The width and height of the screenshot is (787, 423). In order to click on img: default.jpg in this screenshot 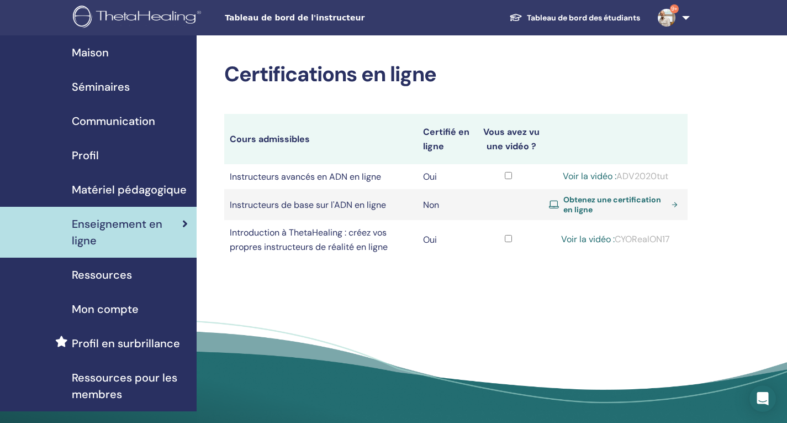, I will do `click(667, 18)`.